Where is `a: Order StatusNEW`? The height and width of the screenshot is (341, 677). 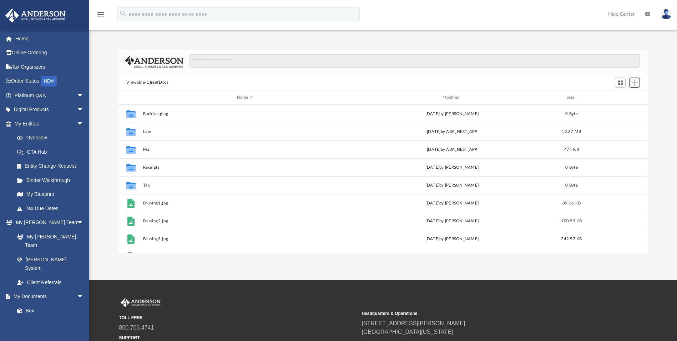 a: Order StatusNEW is located at coordinates (50, 81).